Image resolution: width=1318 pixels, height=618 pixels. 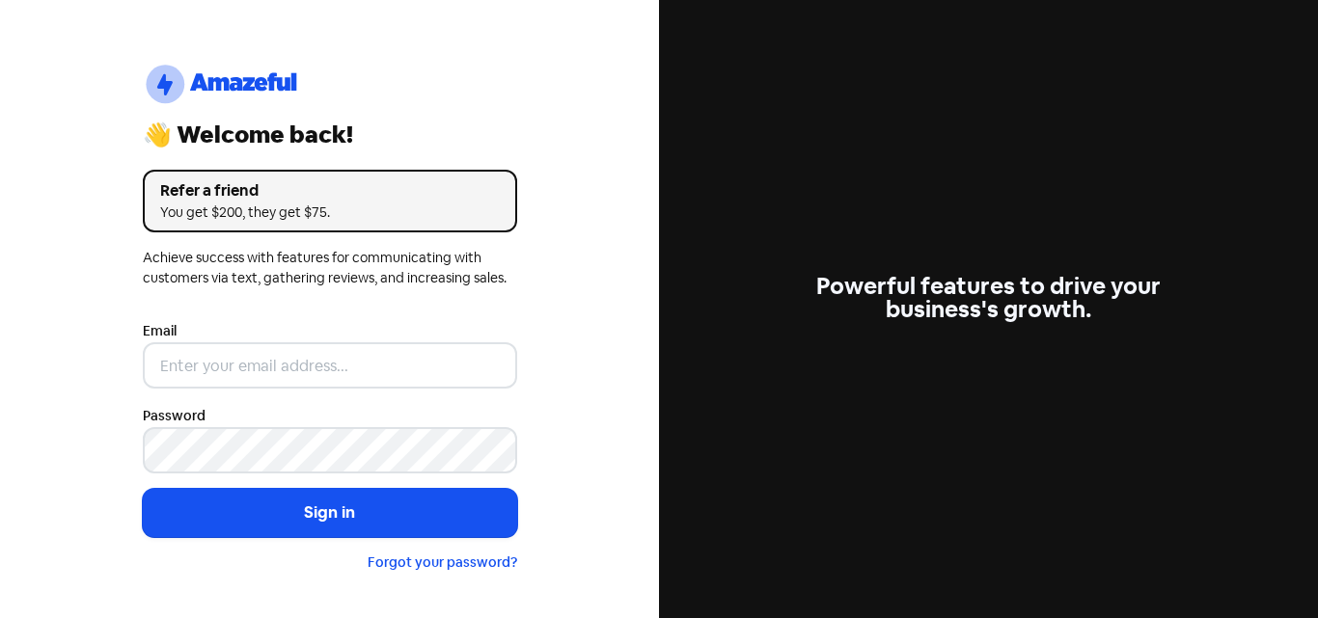 What do you see at coordinates (330, 513) in the screenshot?
I see `button: Sign in` at bounding box center [330, 513].